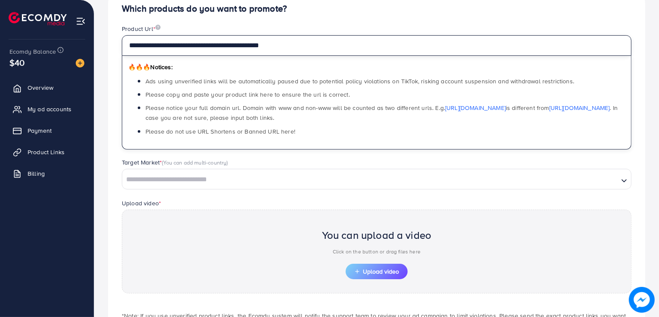  I want to click on span: Please do not use URL Shortens or Banned URL here!, so click(220, 132).